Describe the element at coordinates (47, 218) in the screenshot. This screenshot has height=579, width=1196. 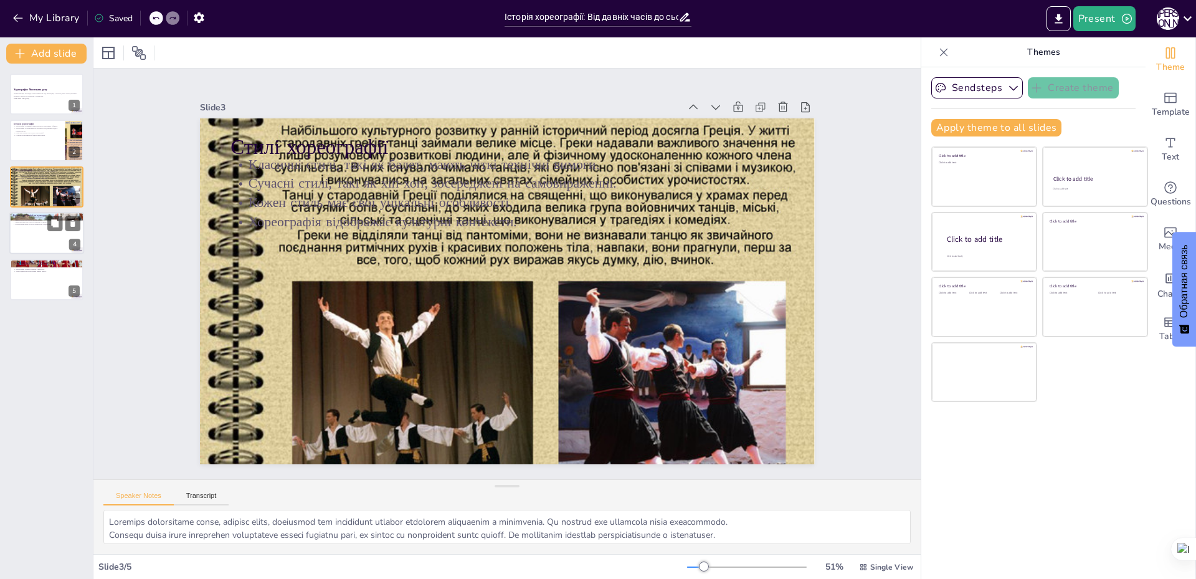
I see `p: Хореографія формує соціальні норми.` at that location.